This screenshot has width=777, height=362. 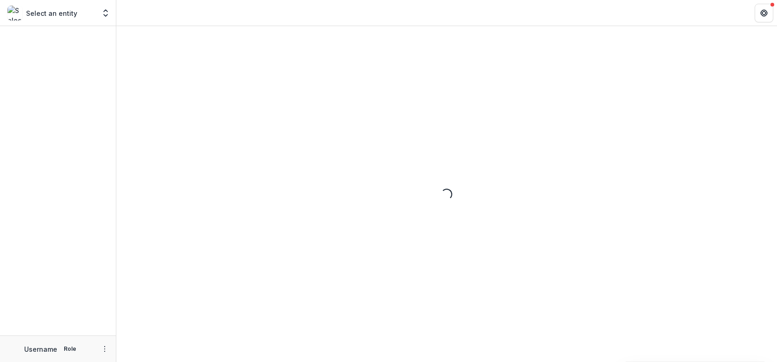 I want to click on p: Role, so click(x=70, y=349).